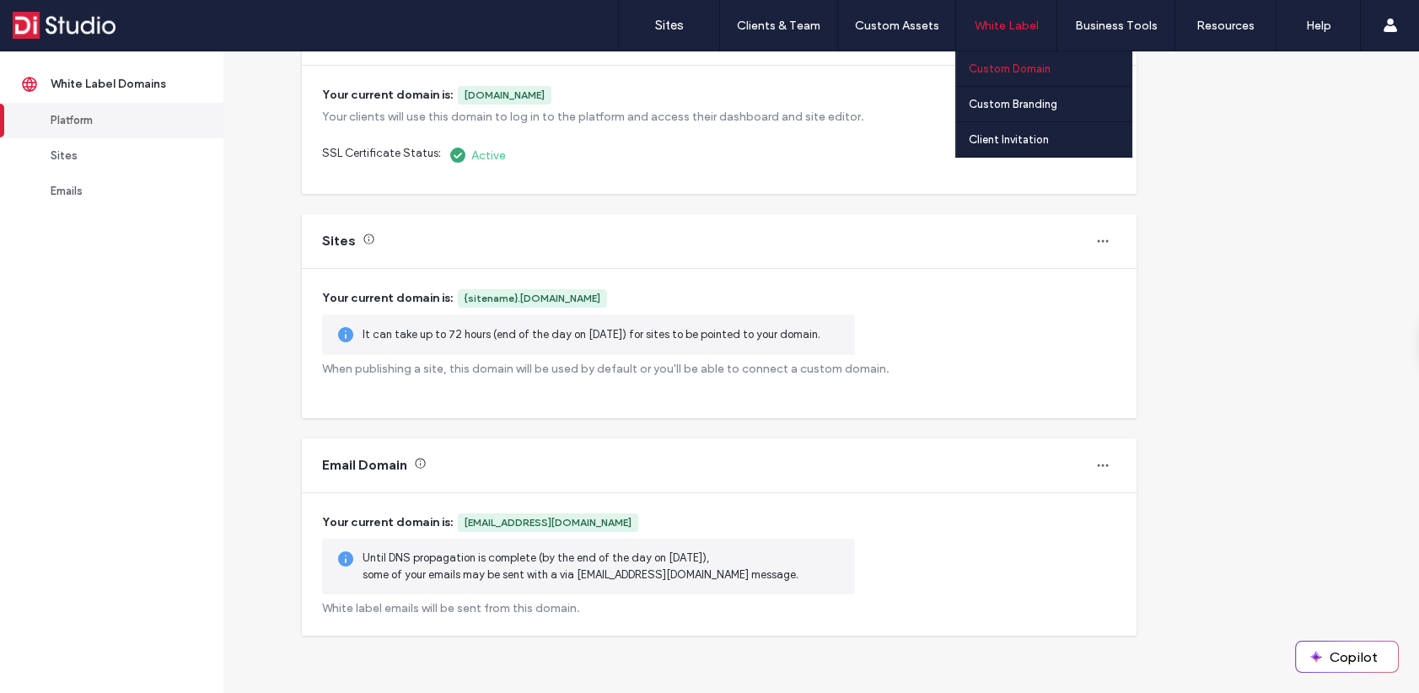  Describe the element at coordinates (476, 155) in the screenshot. I see `div: Active` at that location.